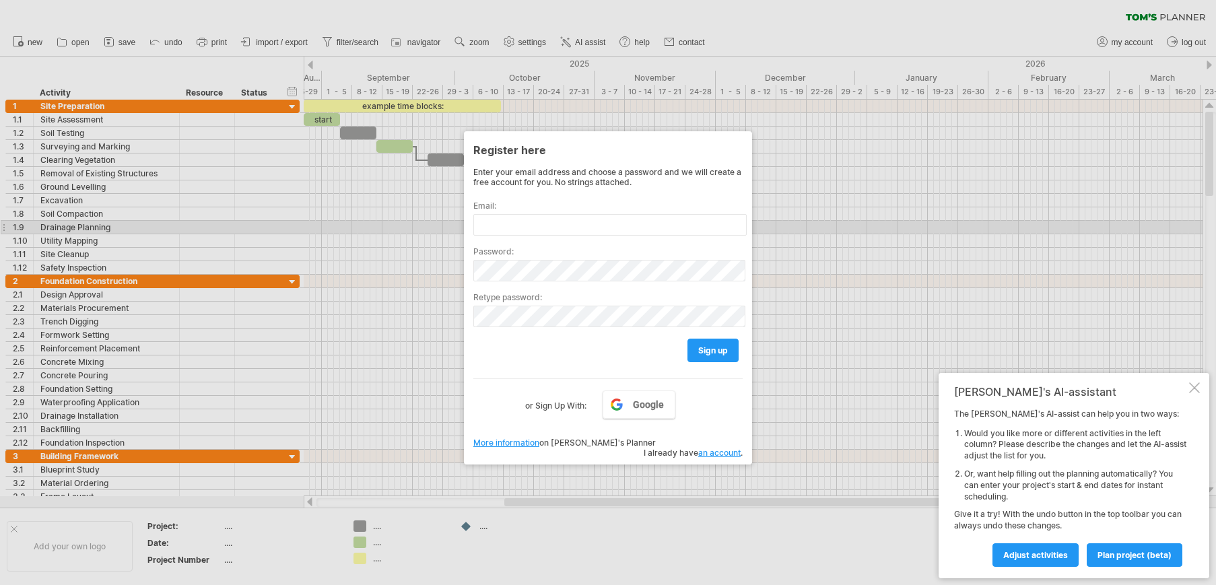  I want to click on label: Password:, so click(608, 251).